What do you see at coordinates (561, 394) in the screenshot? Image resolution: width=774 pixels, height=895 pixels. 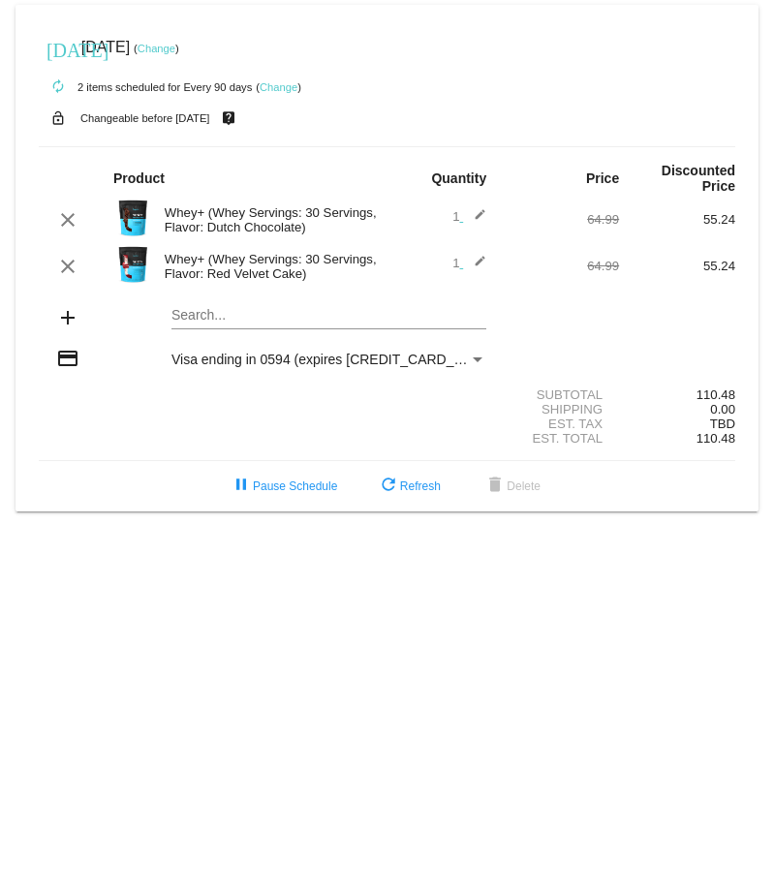 I see `div: Subtotal` at bounding box center [561, 394].